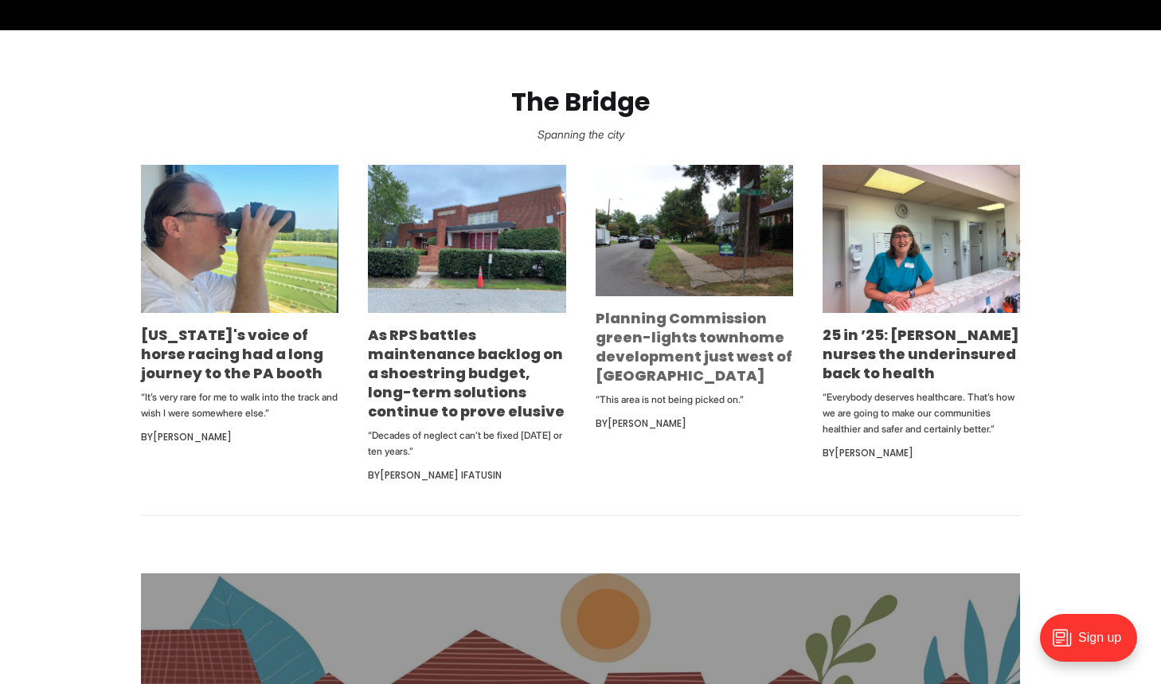 This screenshot has width=1161, height=684. I want to click on p: “It’s very rare for me to walk into the track and wish I were somewhere else.”, so click(240, 405).